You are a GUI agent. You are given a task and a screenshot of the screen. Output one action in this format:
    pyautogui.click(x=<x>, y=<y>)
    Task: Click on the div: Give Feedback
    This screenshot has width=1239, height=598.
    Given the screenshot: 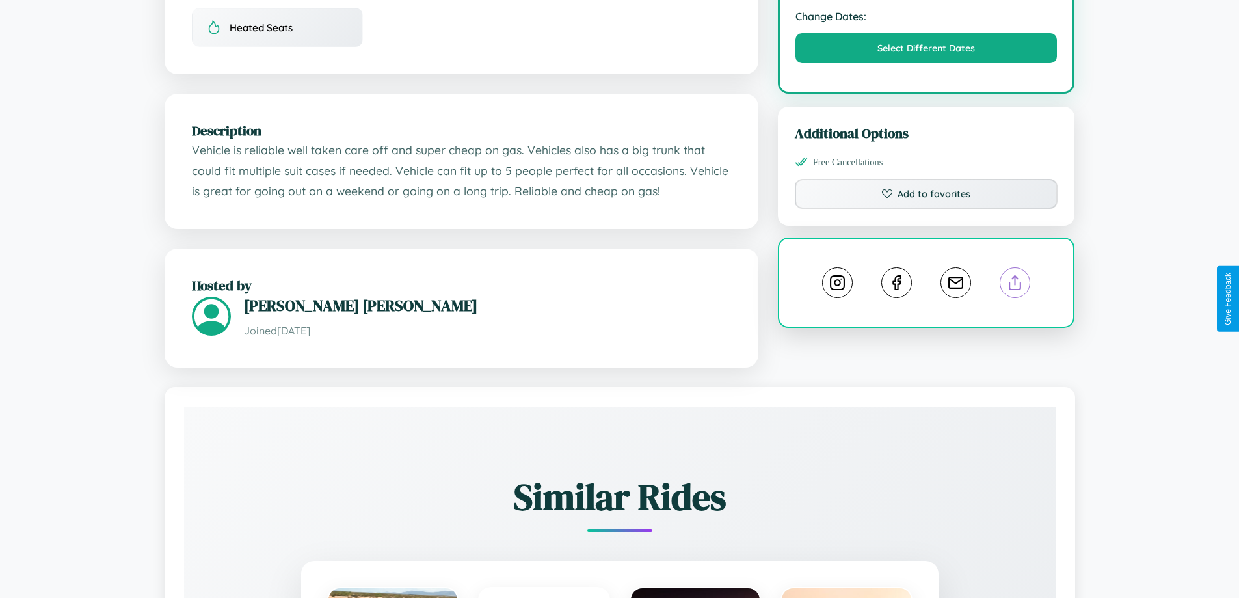 What is the action you would take?
    pyautogui.click(x=1228, y=298)
    